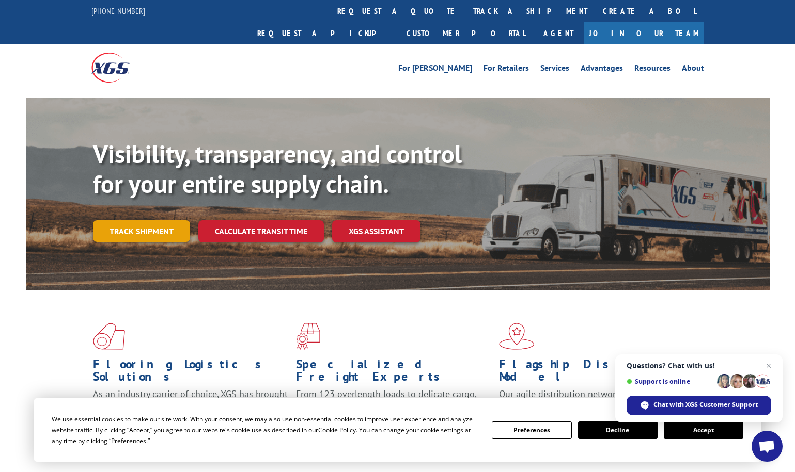  Describe the element at coordinates (109, 337) in the screenshot. I see `img: xgs-icon-total-supply-chain-intelligence-red` at that location.